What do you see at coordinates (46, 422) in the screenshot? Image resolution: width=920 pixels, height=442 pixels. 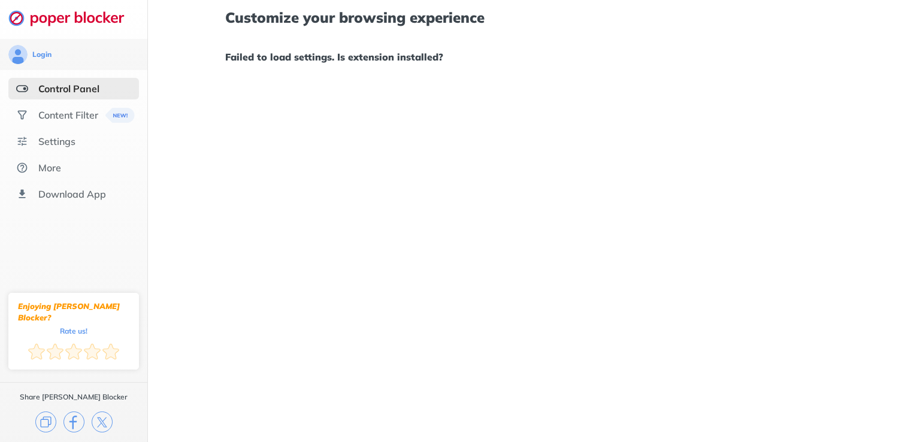 I see `img: copy.svg` at bounding box center [46, 422].